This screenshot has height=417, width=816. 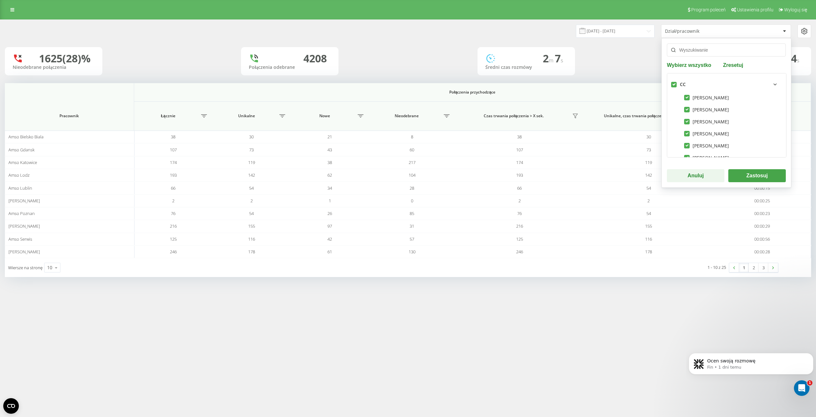 I want to click on span: 217, so click(x=412, y=162).